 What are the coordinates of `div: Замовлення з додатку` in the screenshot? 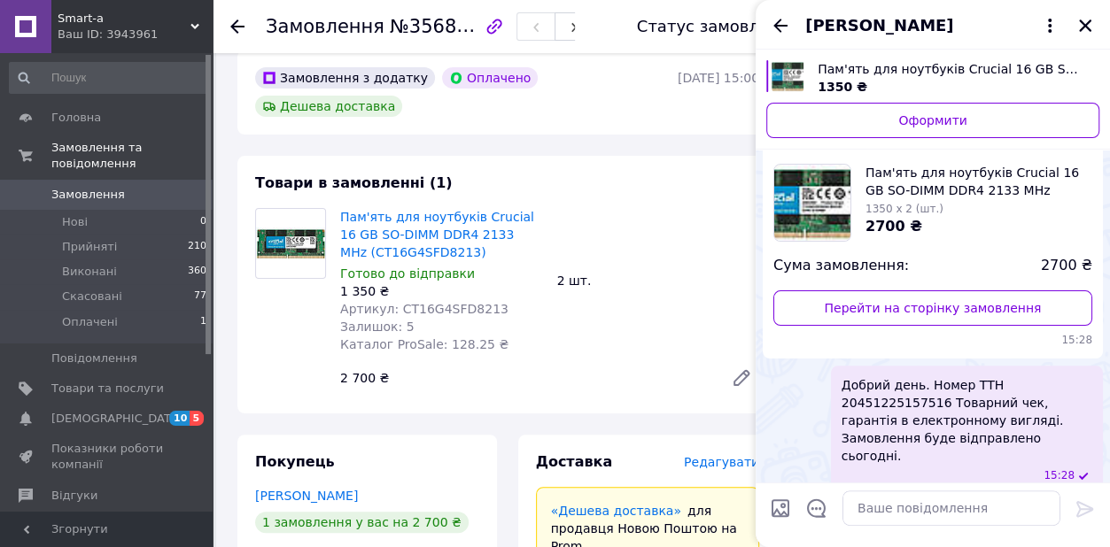 It's located at (345, 78).